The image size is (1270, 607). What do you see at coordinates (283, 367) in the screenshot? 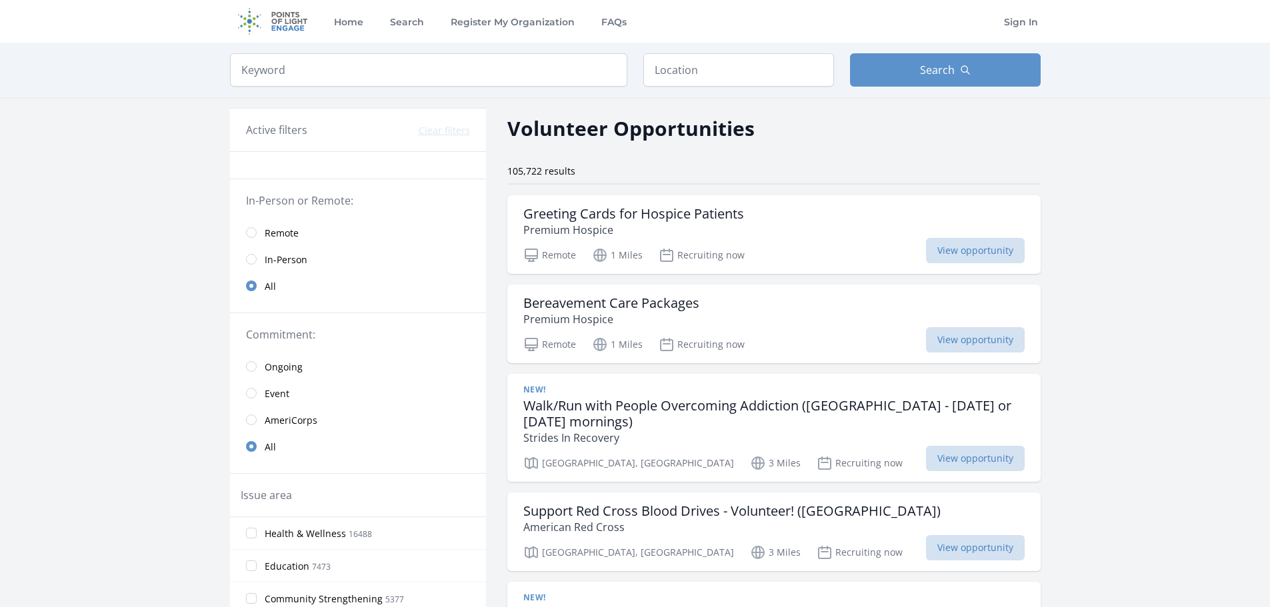
I see `span: Ongoing` at bounding box center [283, 367].